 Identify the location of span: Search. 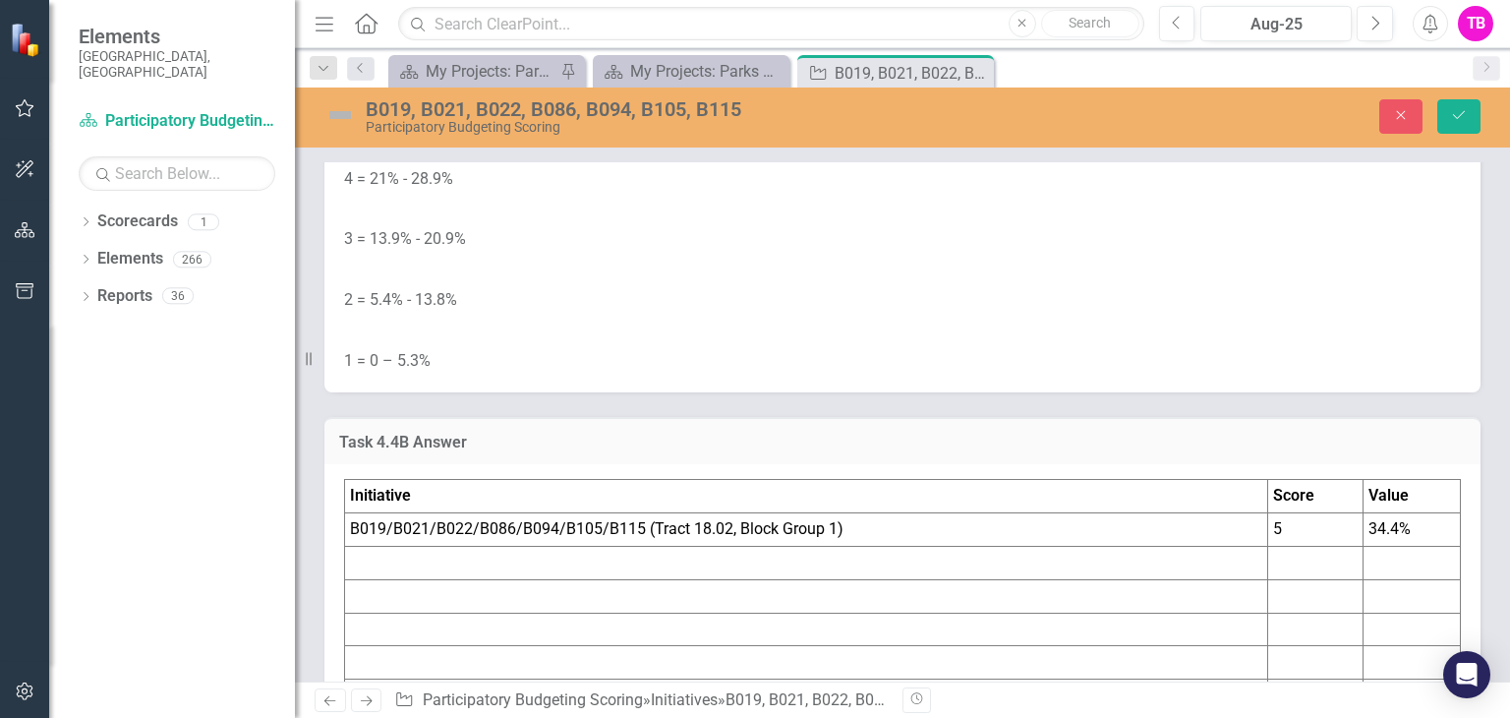
(1089, 23).